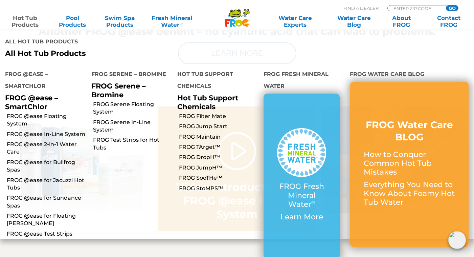  What do you see at coordinates (410, 193) in the screenshot?
I see `p: Everything You Need to Know About Foamy Hot Tub Water` at bounding box center [410, 193].